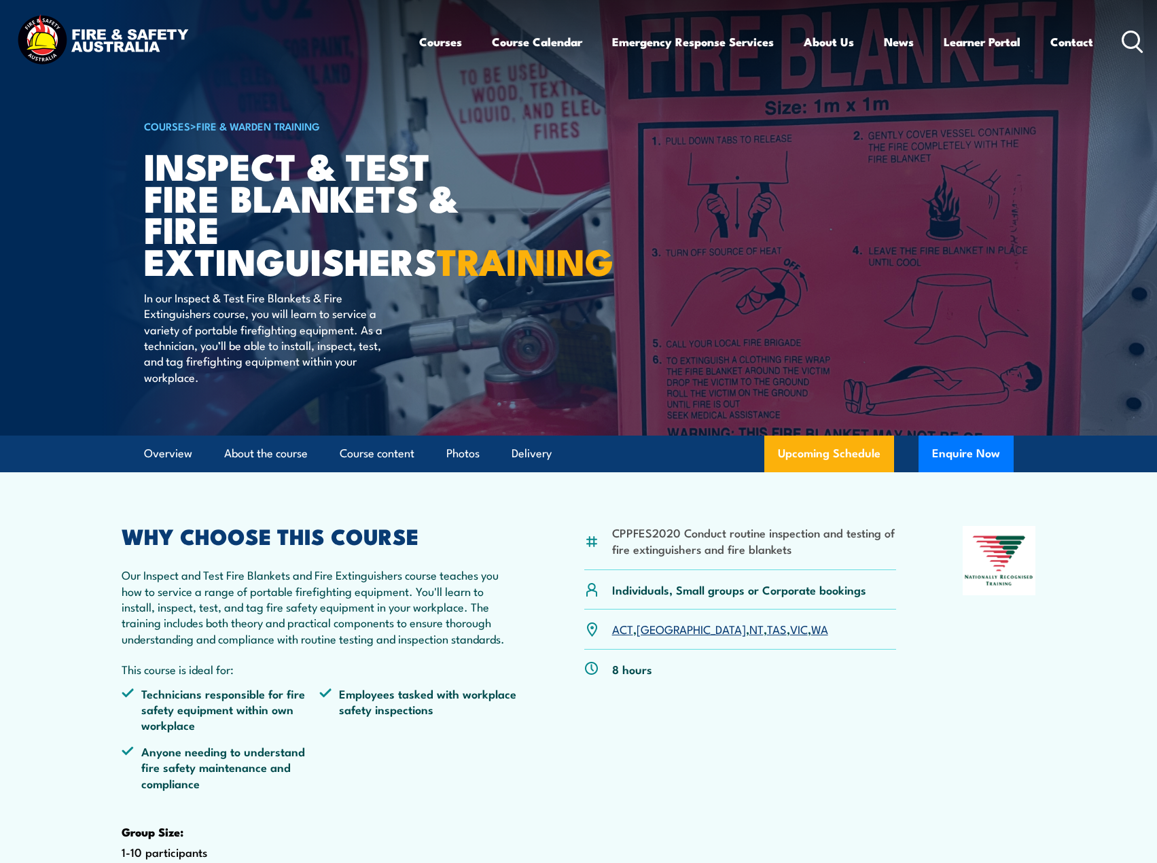 The height and width of the screenshot is (863, 1157). What do you see at coordinates (312, 213) in the screenshot?
I see `h1: Inspect & Test Fire Blankets & Fire Extinguishers` at bounding box center [312, 213].